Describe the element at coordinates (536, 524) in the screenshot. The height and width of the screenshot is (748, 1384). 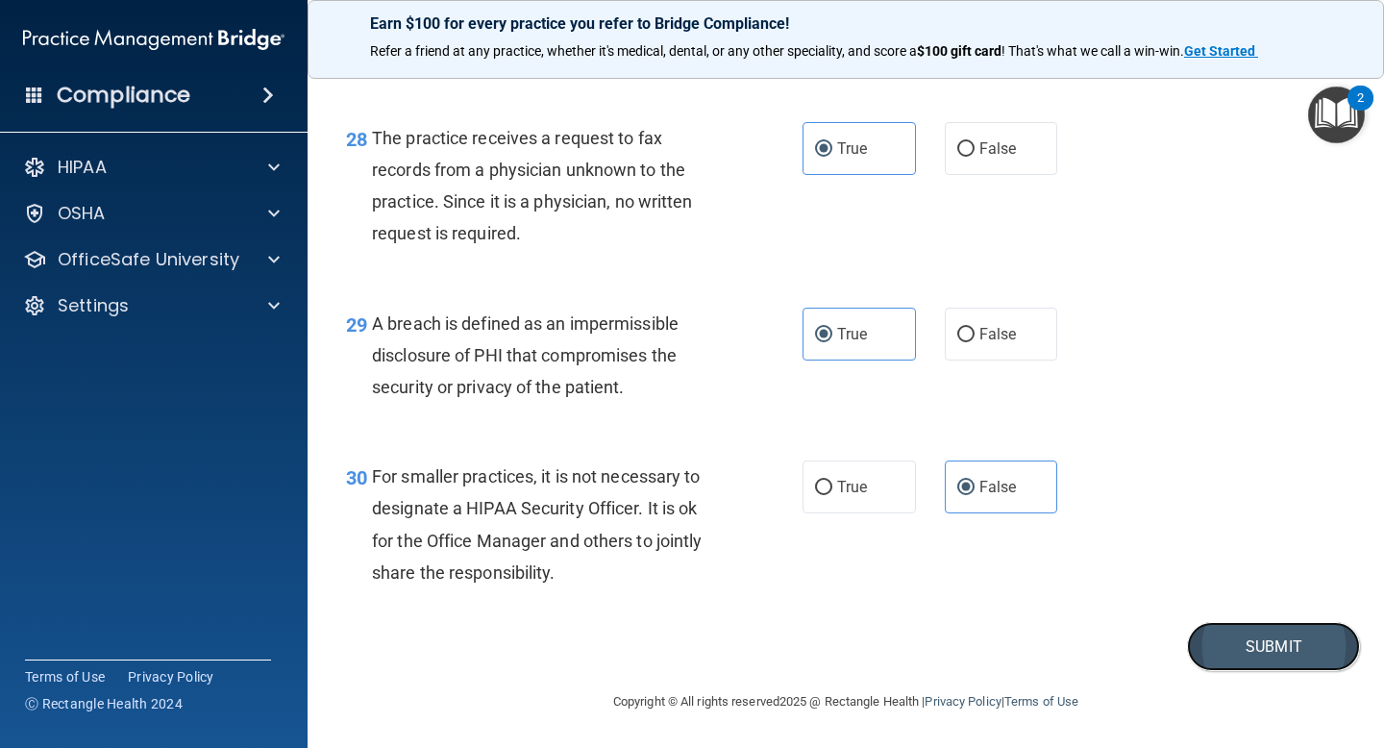
I see `span: For smaller practices, it is not necessary to designate a HIPAA Security Officer. It is ok for th...` at that location.